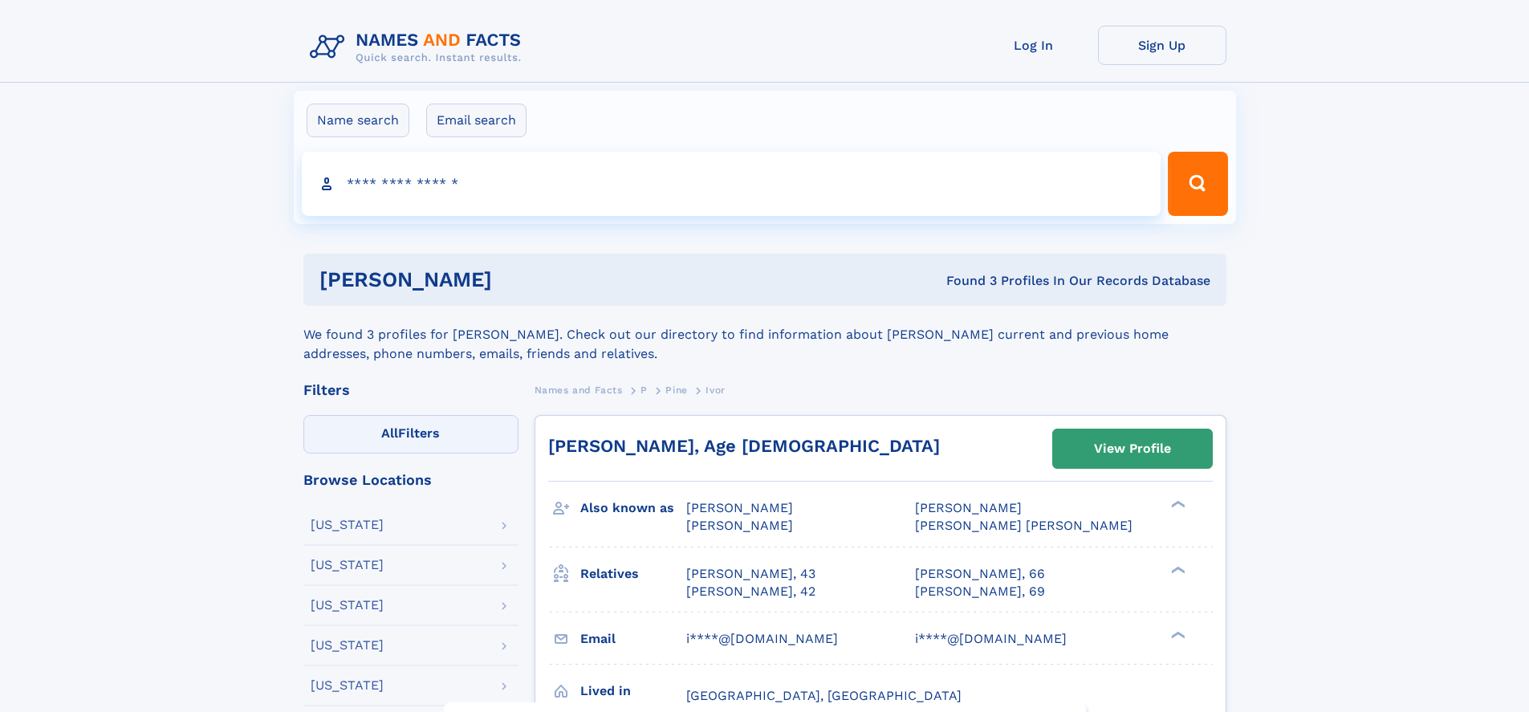 This screenshot has height=712, width=1529. What do you see at coordinates (644, 389) in the screenshot?
I see `a: P` at bounding box center [644, 389].